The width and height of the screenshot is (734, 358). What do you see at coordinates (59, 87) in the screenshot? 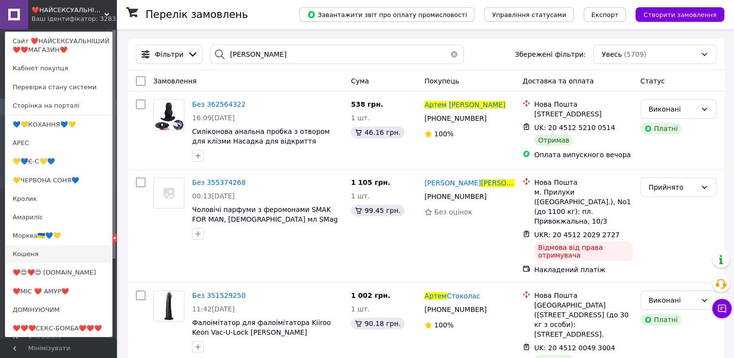
I see `a: Перевірка стану системи` at bounding box center [59, 87].